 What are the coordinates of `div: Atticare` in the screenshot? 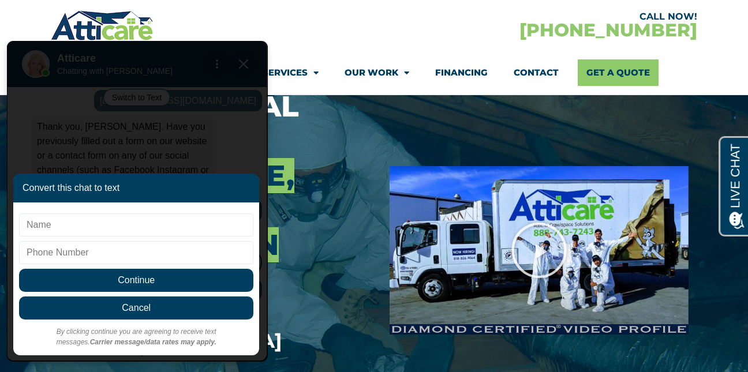 It's located at (133, 64).